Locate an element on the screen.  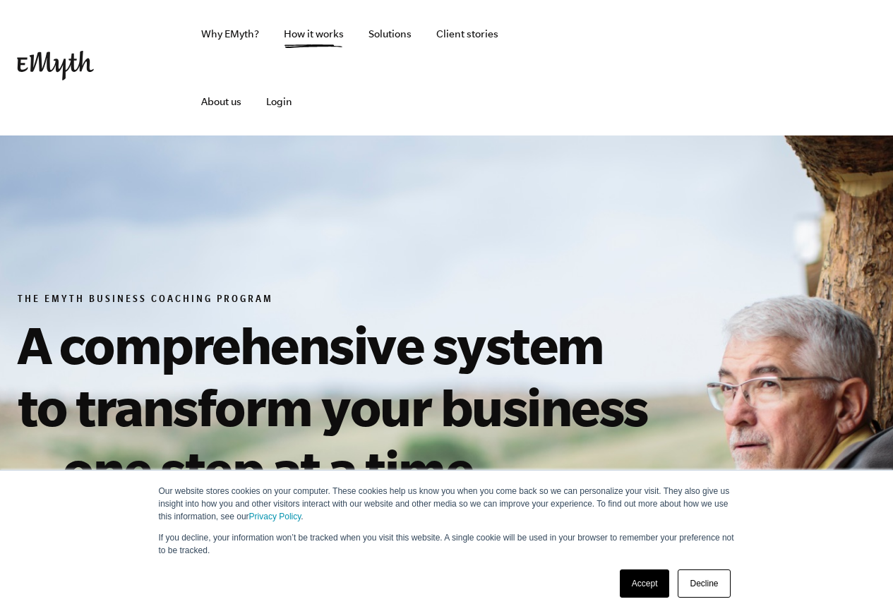
p: Our website stores cookies on your computer. These cookies help us know you when you come back so... is located at coordinates (447, 504).